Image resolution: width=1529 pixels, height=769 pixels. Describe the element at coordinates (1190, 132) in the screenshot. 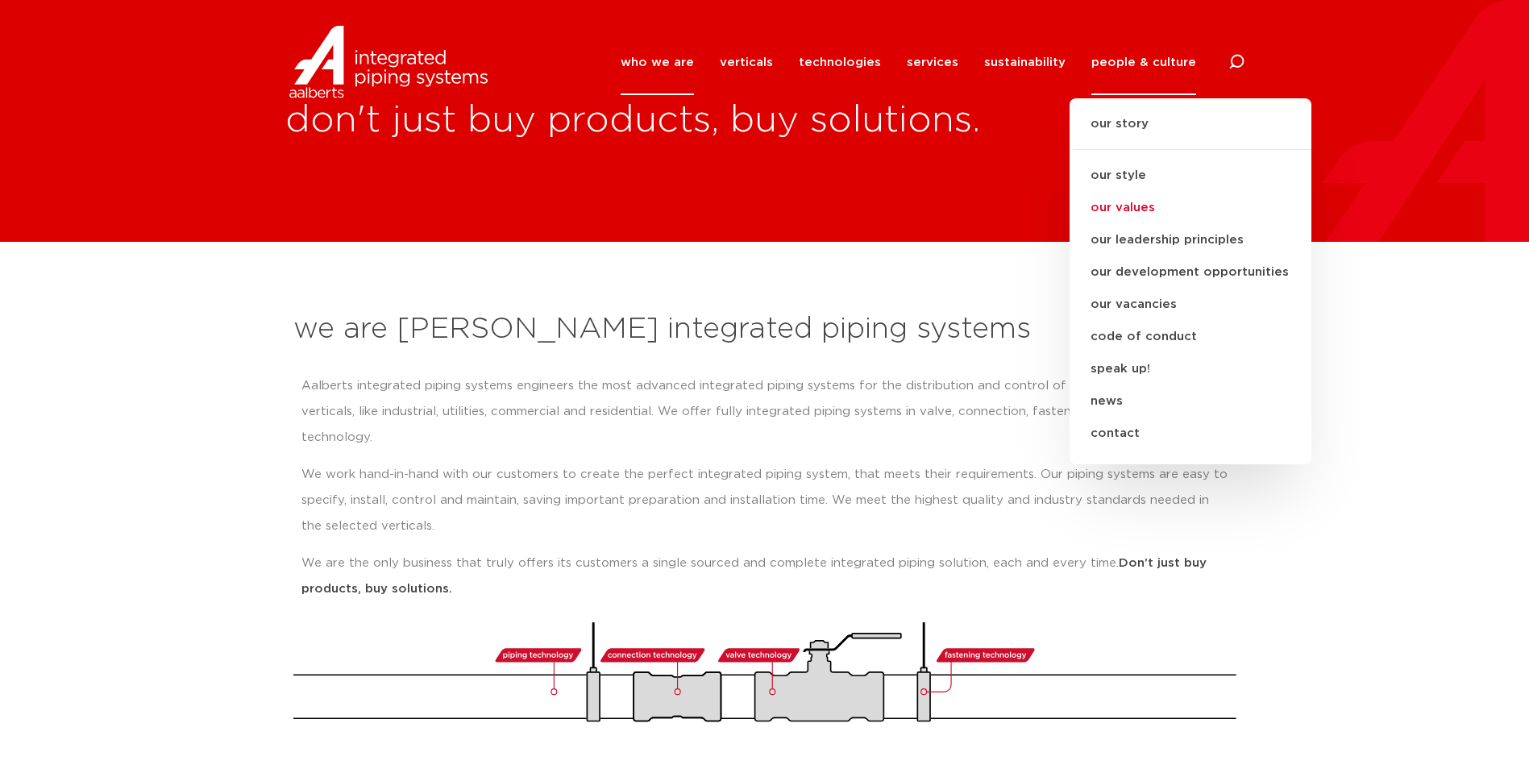

I see `a: our story` at that location.